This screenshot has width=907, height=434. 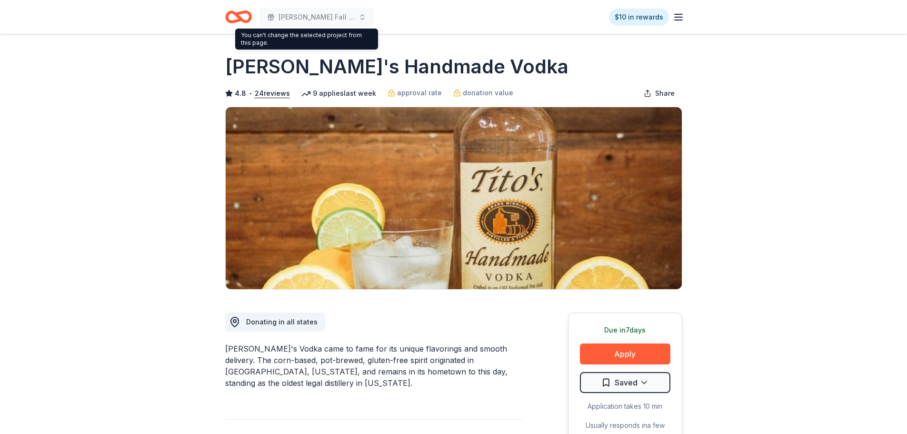 I want to click on button: 24reviews, so click(x=272, y=93).